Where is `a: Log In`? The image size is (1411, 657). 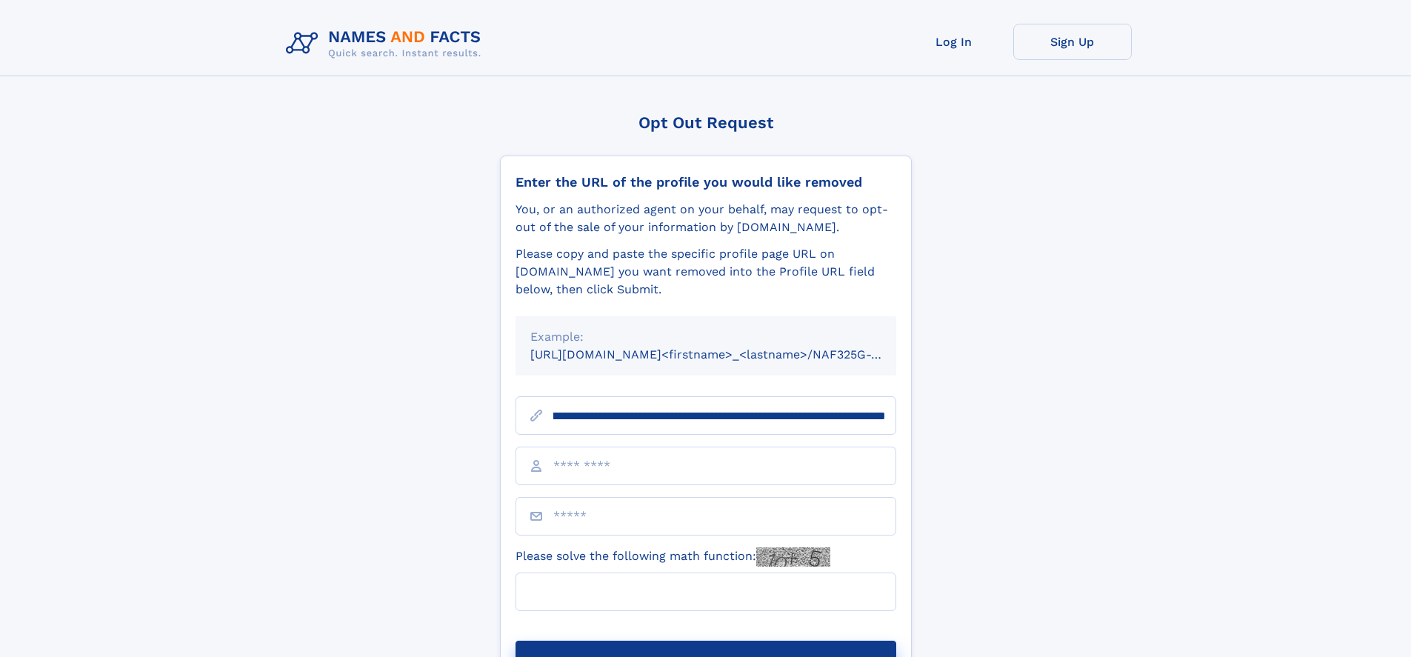
a: Log In is located at coordinates (954, 41).